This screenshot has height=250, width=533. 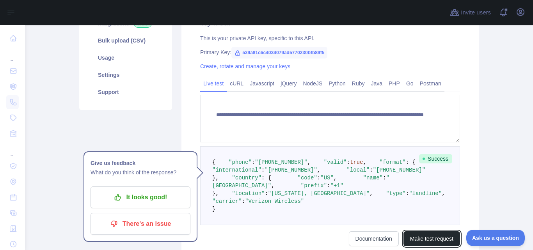 I want to click on a: Ruby, so click(x=358, y=83).